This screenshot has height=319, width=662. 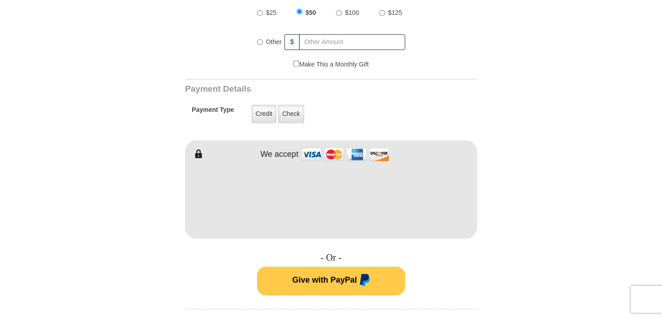 What do you see at coordinates (263, 114) in the screenshot?
I see `label: Credit` at bounding box center [263, 114].